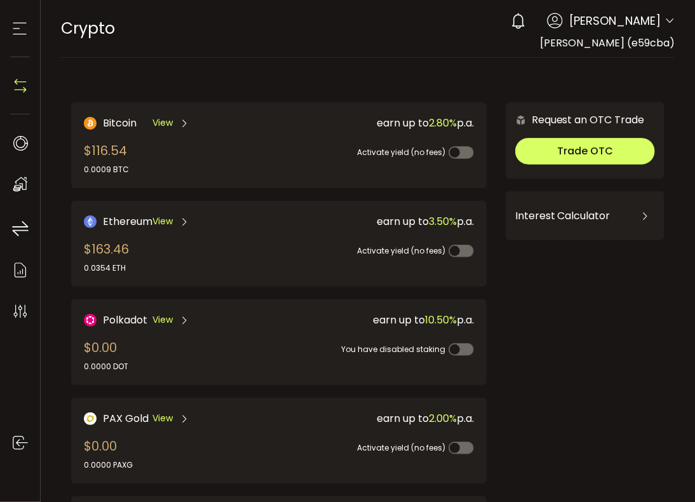 The image size is (695, 502). What do you see at coordinates (443, 123) in the screenshot?
I see `span: 2.80%` at bounding box center [443, 123].